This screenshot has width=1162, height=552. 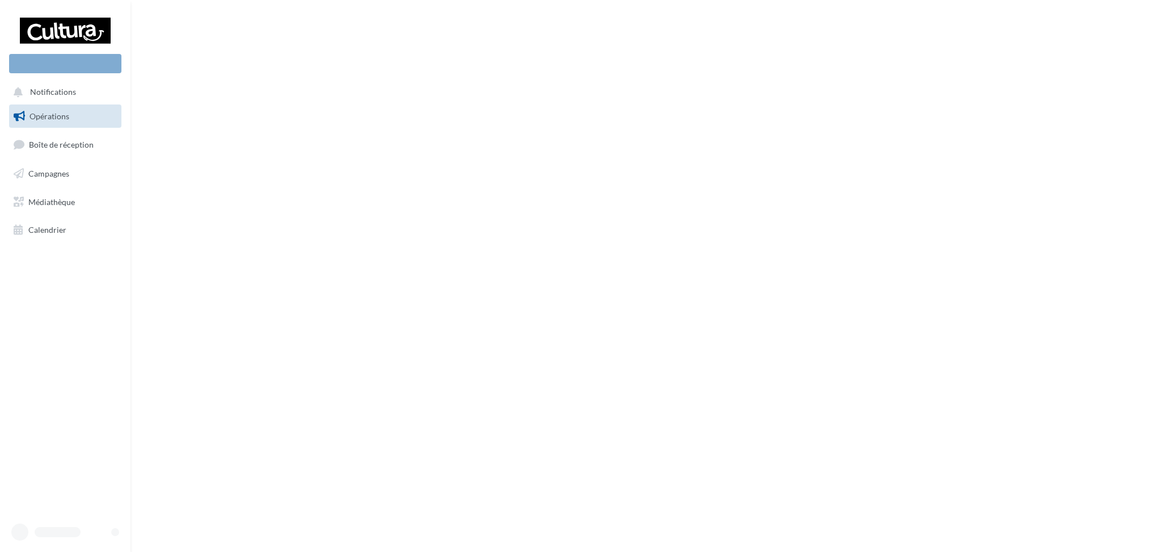 I want to click on a: Calendrier, so click(x=65, y=230).